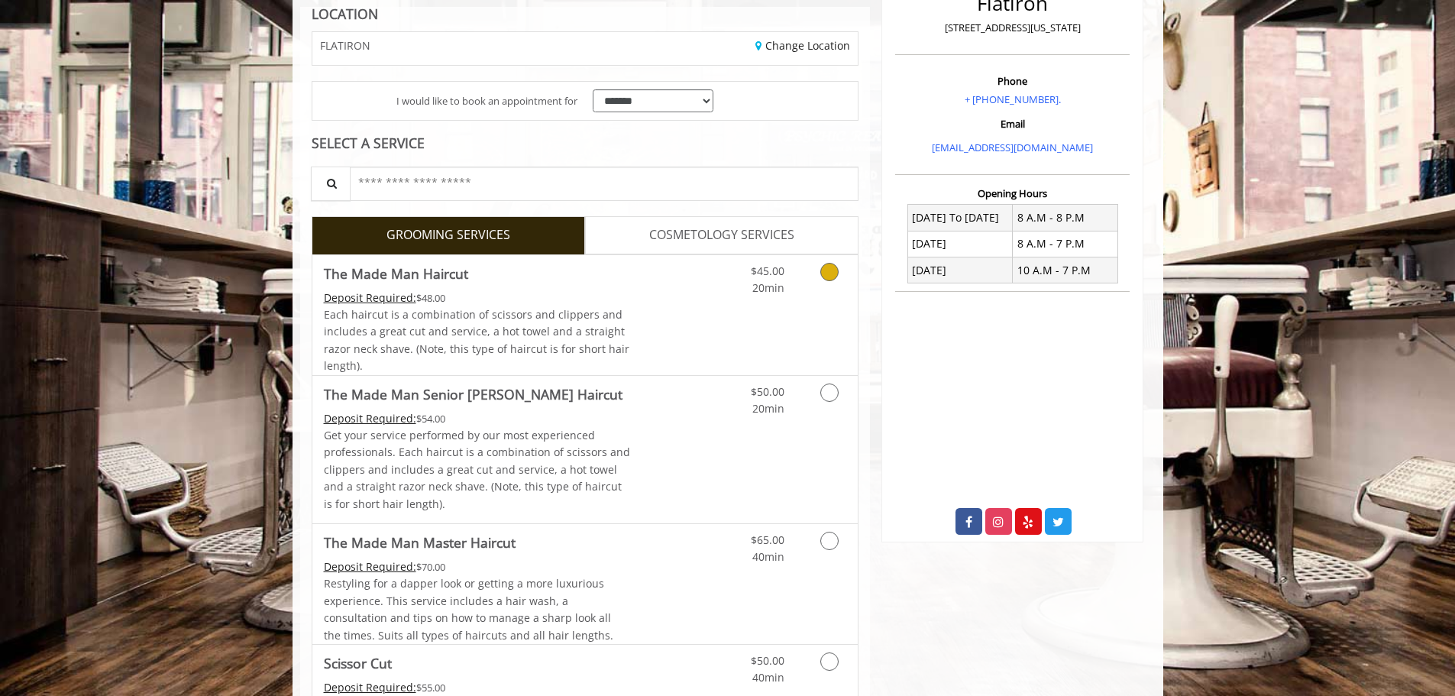  What do you see at coordinates (1012, 193) in the screenshot?
I see `h3: Opening Hours` at bounding box center [1012, 193].